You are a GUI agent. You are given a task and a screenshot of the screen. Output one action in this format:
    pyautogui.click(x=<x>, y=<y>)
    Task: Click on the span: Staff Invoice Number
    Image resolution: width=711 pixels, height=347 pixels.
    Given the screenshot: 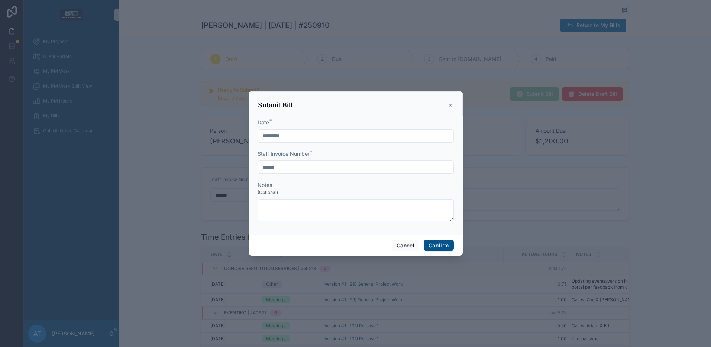 What is the action you would take?
    pyautogui.click(x=284, y=154)
    